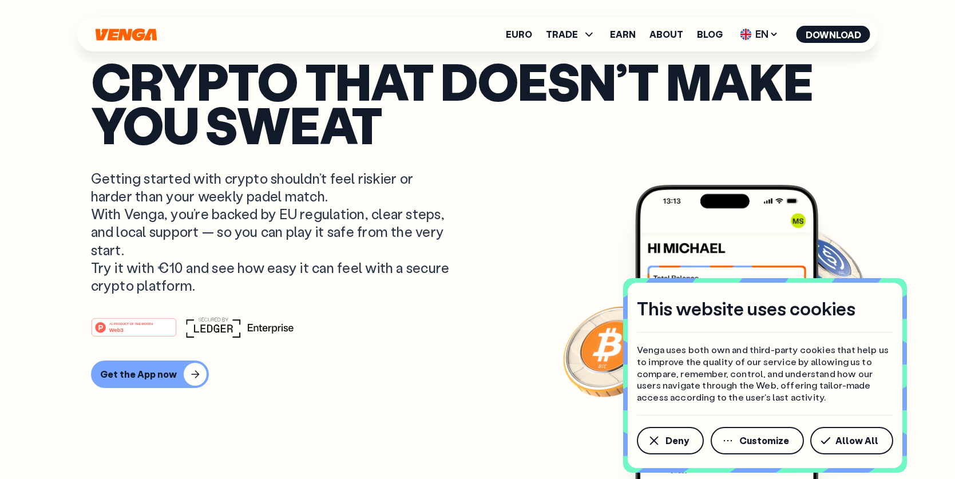  I want to click on h4: This website uses cookies, so click(746, 308).